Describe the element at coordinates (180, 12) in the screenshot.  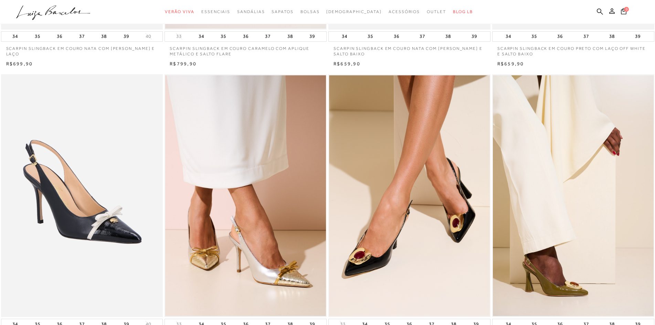
I see `span: Verão Viva` at that location.